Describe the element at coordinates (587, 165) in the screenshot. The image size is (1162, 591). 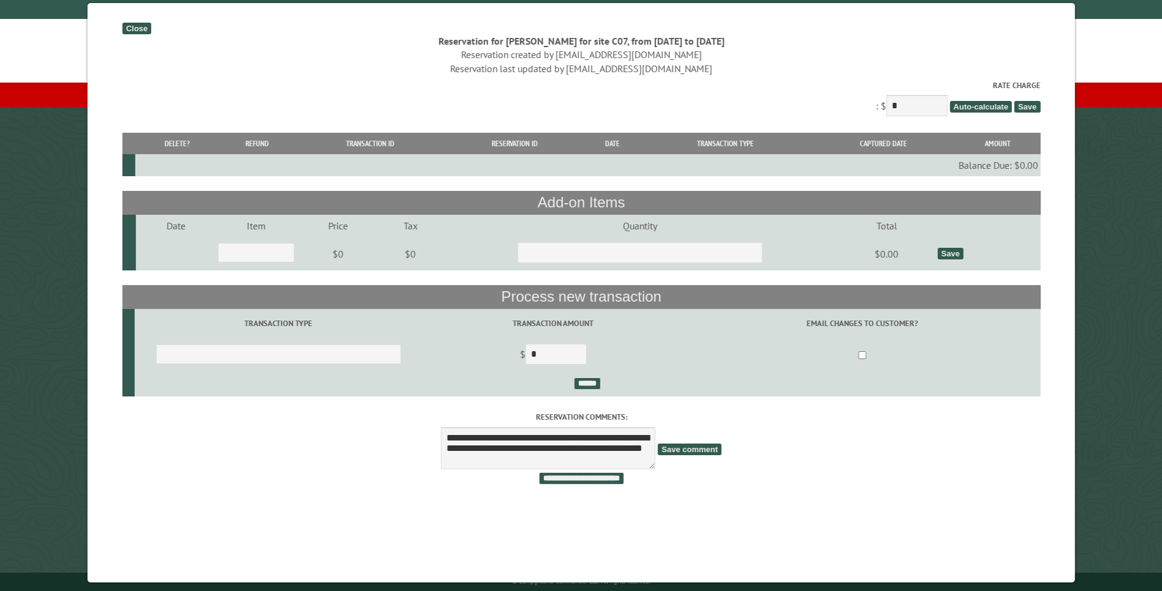
I see `td: Balance Due: $0.00` at that location.